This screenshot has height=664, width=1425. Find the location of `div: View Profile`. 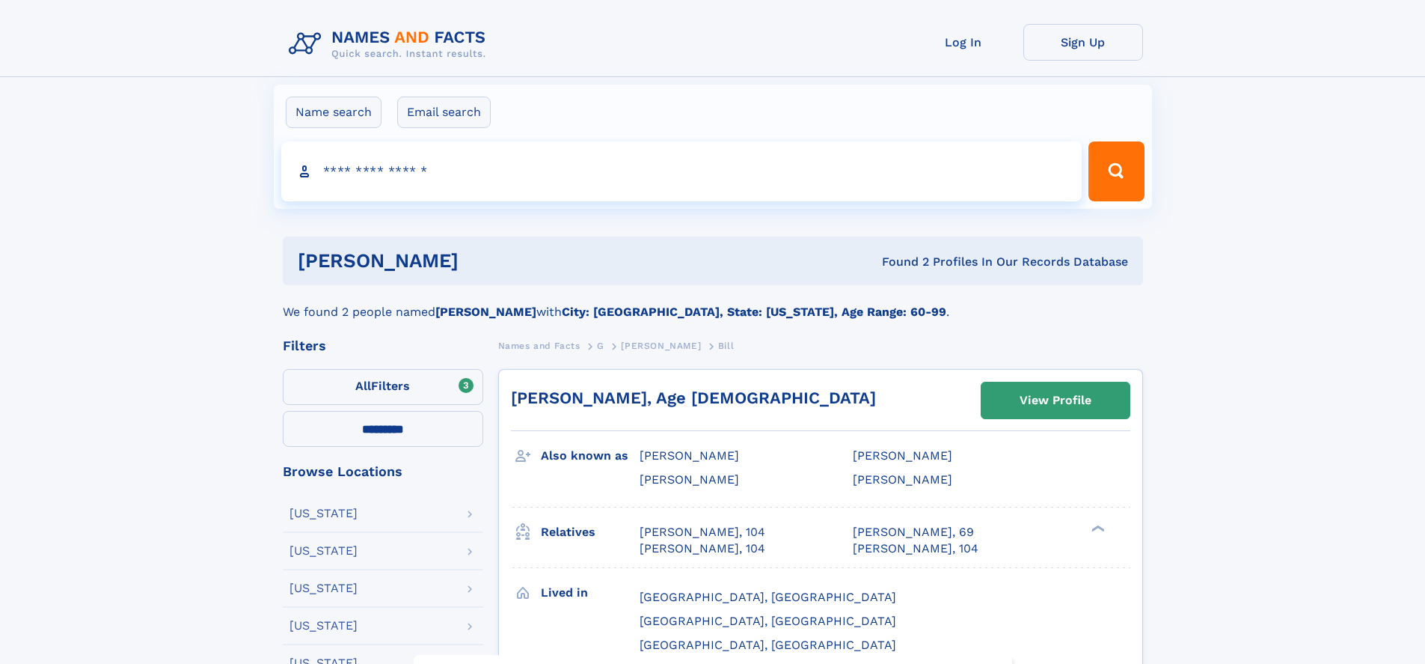

div: View Profile is located at coordinates (1056, 400).